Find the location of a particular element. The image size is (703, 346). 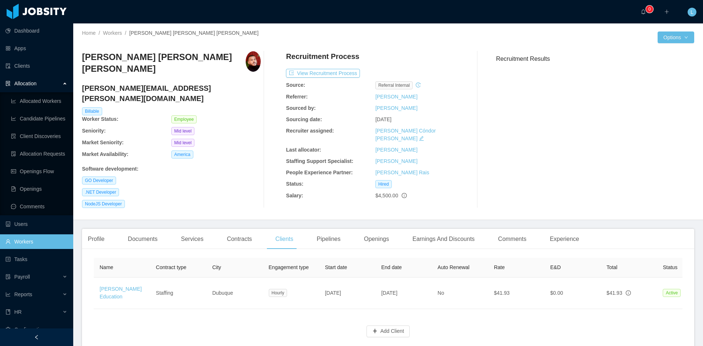

b: Market Seniority: is located at coordinates (103, 142).